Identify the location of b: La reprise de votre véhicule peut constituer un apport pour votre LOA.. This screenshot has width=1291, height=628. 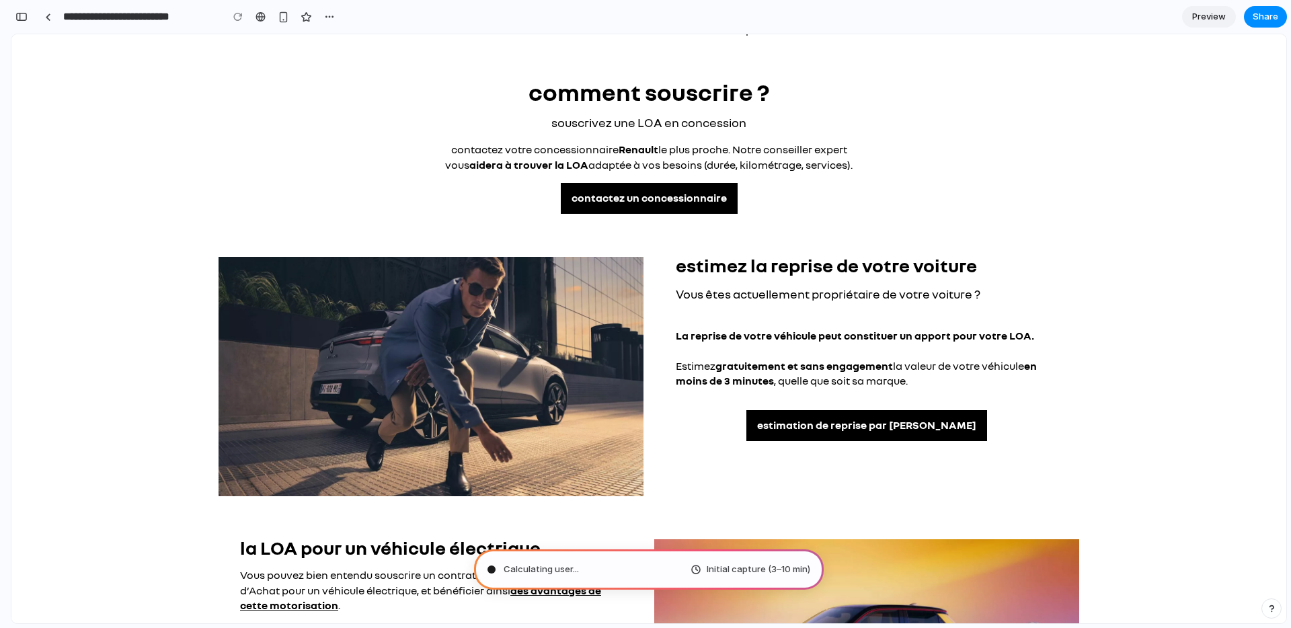
(843, 301).